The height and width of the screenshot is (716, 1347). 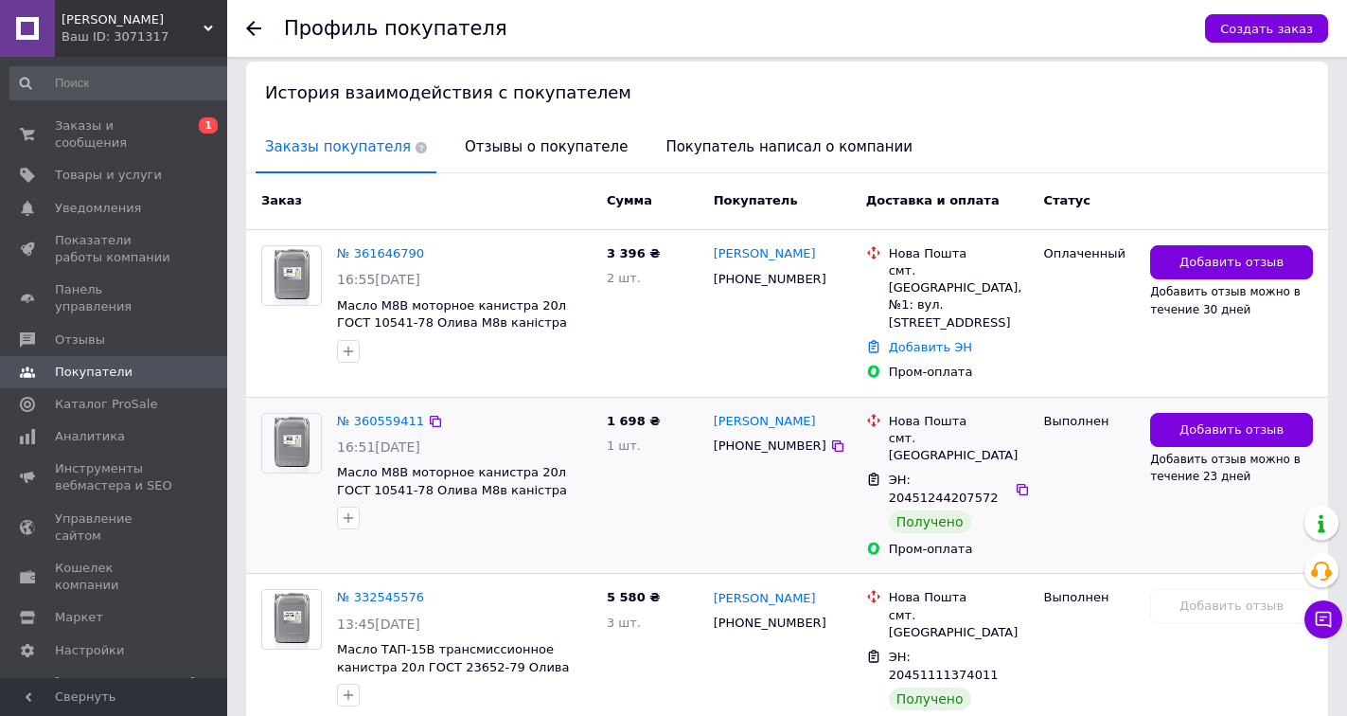 What do you see at coordinates (98, 208) in the screenshot?
I see `span: Уведомления` at bounding box center [98, 208].